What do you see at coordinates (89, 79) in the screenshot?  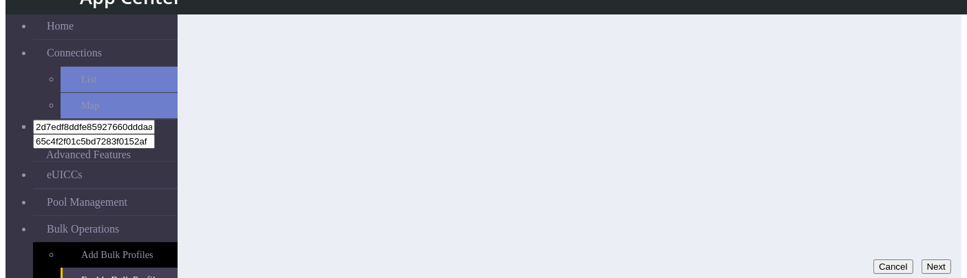 I see `span: List` at bounding box center [89, 79].